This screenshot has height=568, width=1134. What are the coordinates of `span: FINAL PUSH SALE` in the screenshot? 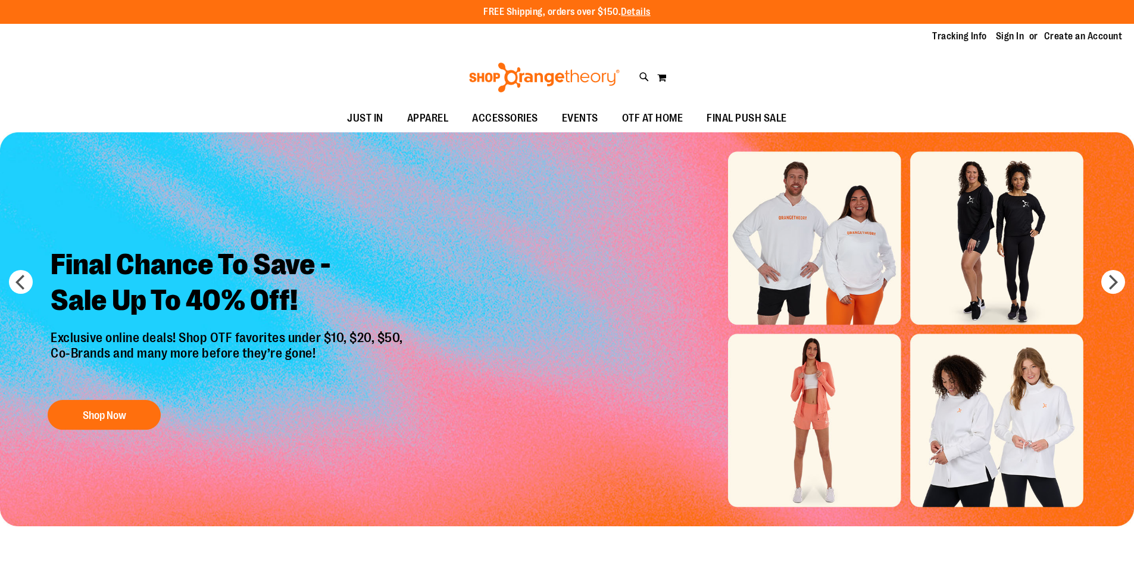 It's located at (747, 118).